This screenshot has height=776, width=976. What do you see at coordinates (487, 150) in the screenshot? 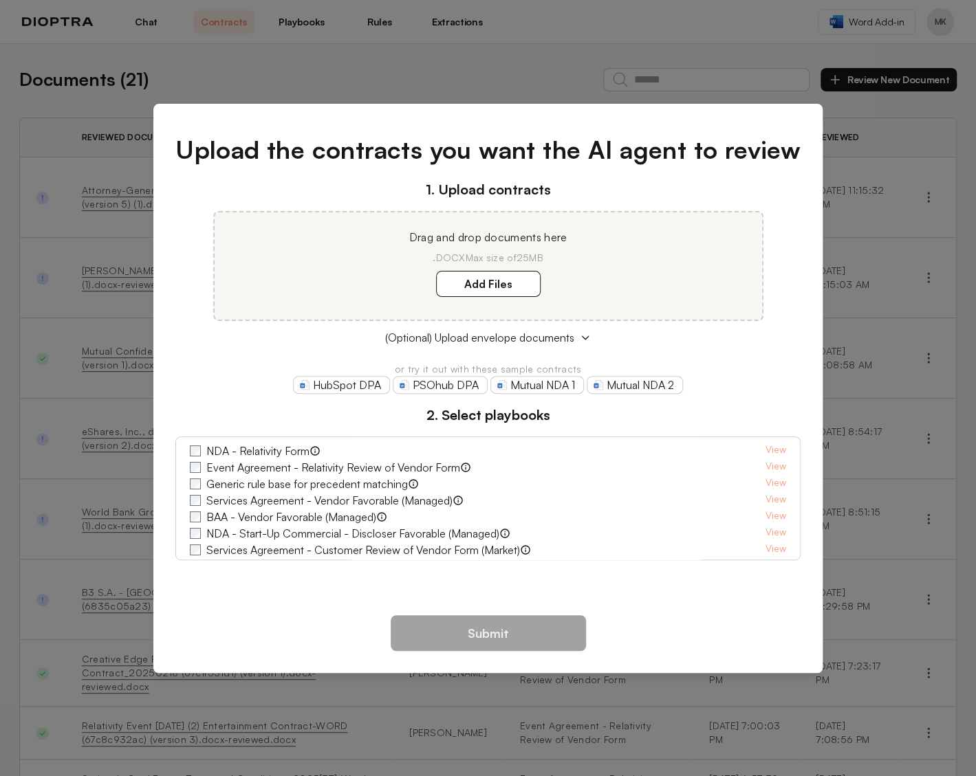
I see `h1: Upload the contracts you want the AI agent to review` at bounding box center [487, 150].